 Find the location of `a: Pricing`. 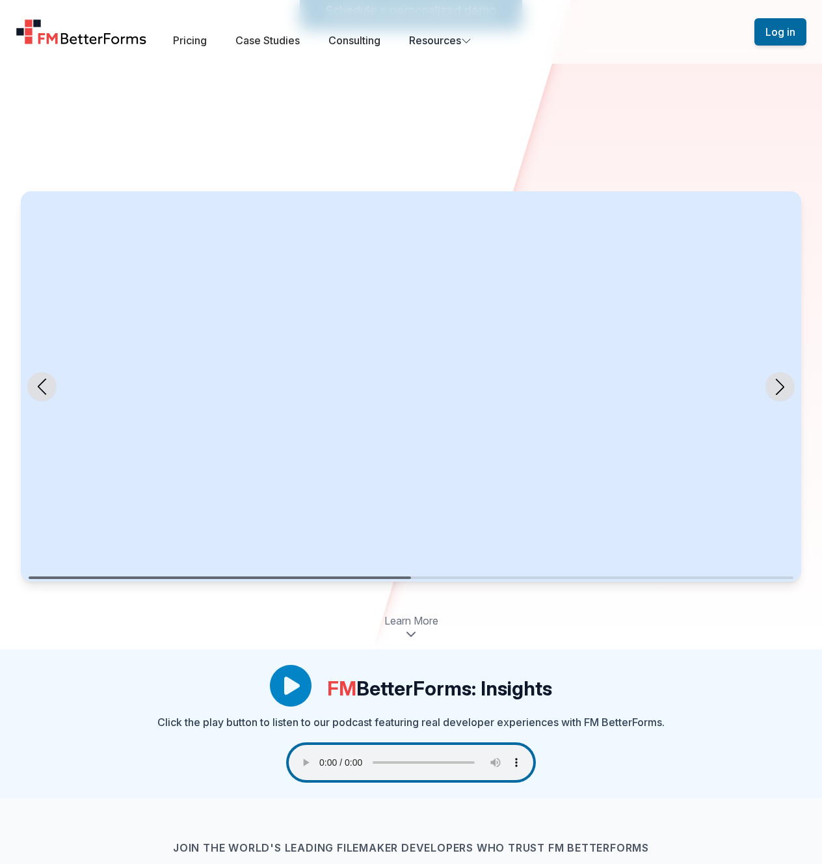

a: Pricing is located at coordinates (190, 40).